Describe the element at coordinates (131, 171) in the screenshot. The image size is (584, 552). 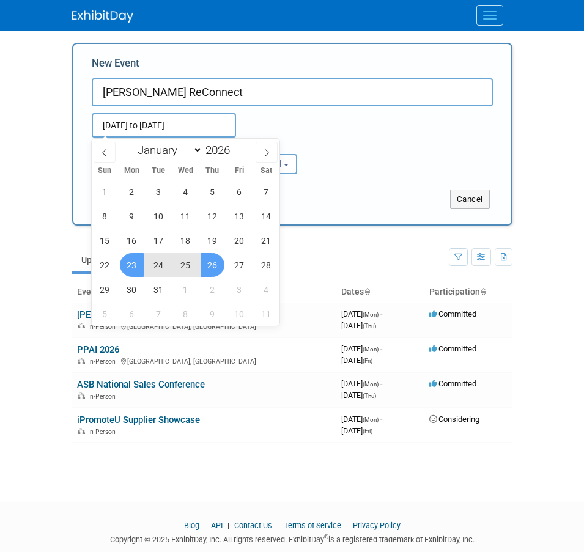
I see `span: Mon` at that location.